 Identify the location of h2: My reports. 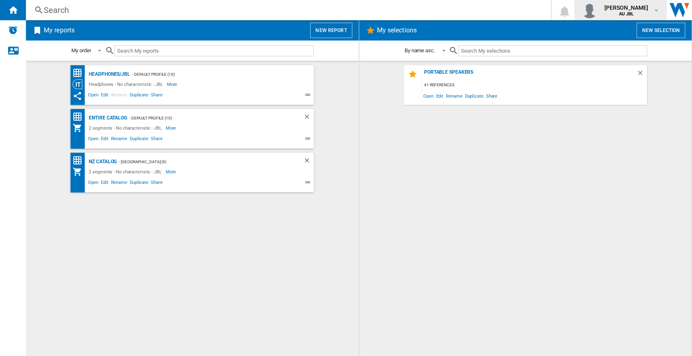
(59, 30).